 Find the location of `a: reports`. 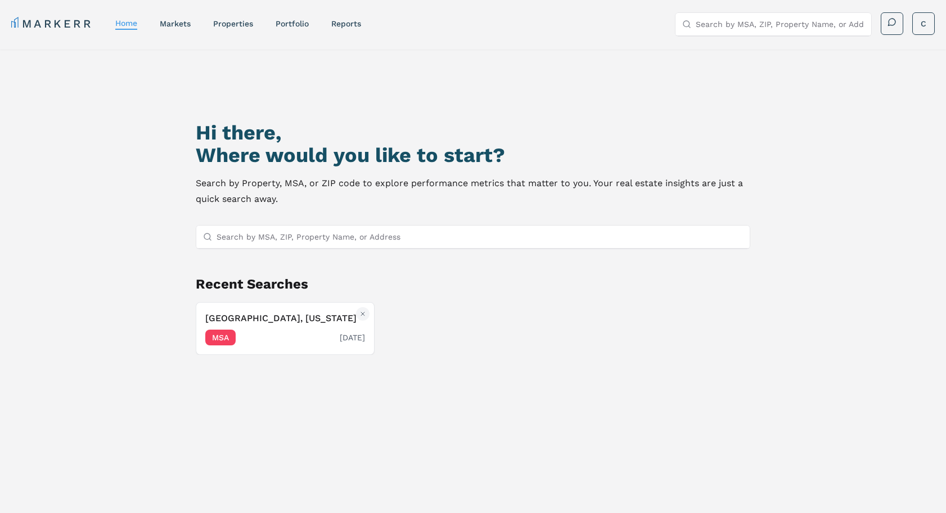

a: reports is located at coordinates (346, 24).